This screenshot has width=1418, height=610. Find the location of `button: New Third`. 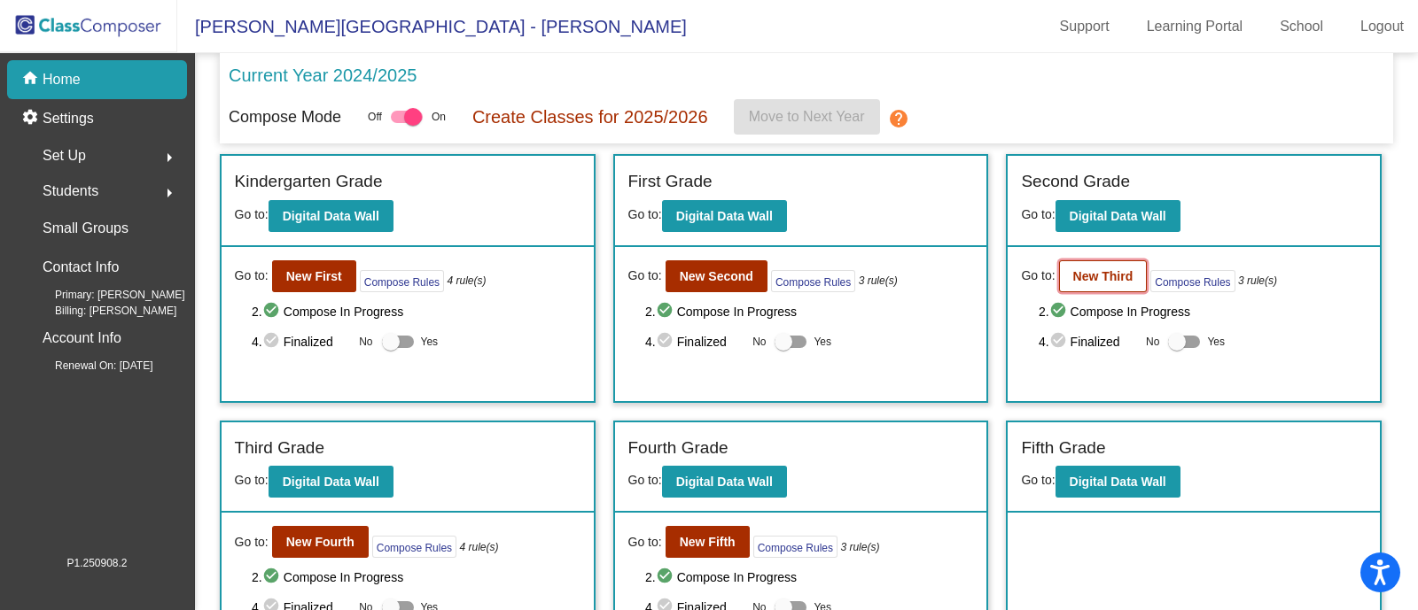

button: New Third is located at coordinates (1103, 276).